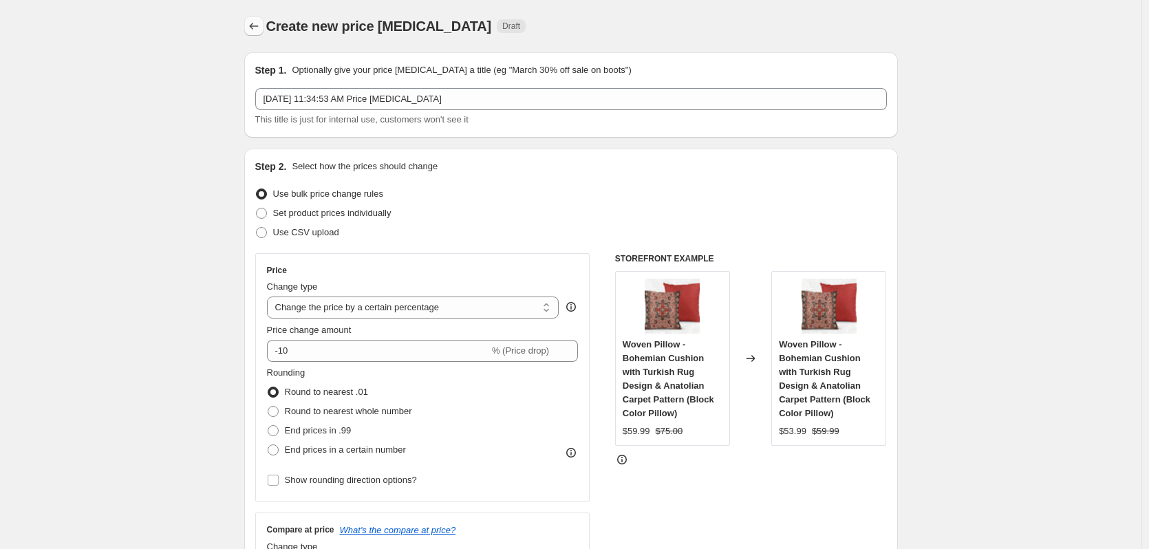  Describe the element at coordinates (792, 431) in the screenshot. I see `div: $53.99` at that location.